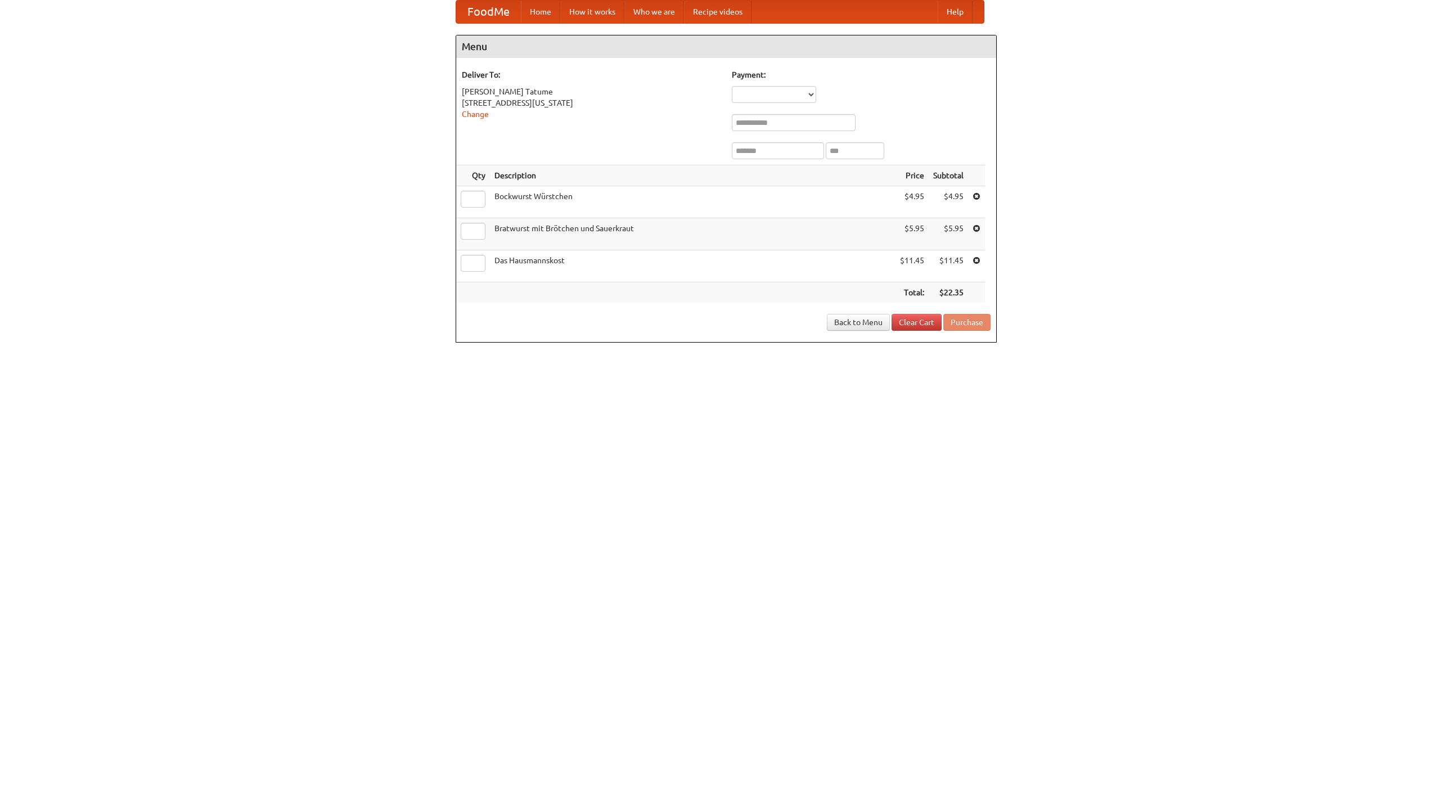 The image size is (1440, 796). What do you see at coordinates (692, 202) in the screenshot?
I see `td: Bockwurst Würstchen` at bounding box center [692, 202].